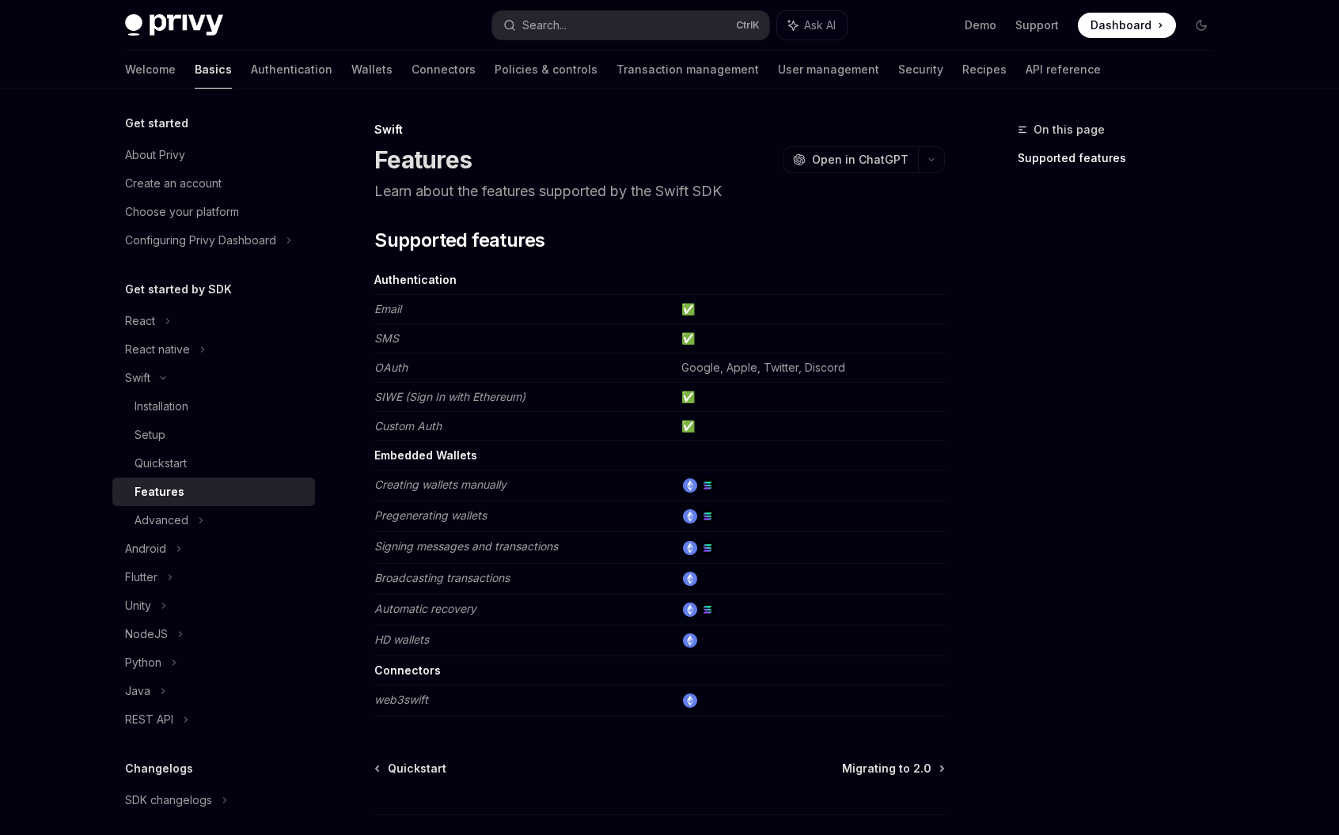 The width and height of the screenshot is (1339, 835). Describe the element at coordinates (1120, 25) in the screenshot. I see `span: Dashboard` at that location.